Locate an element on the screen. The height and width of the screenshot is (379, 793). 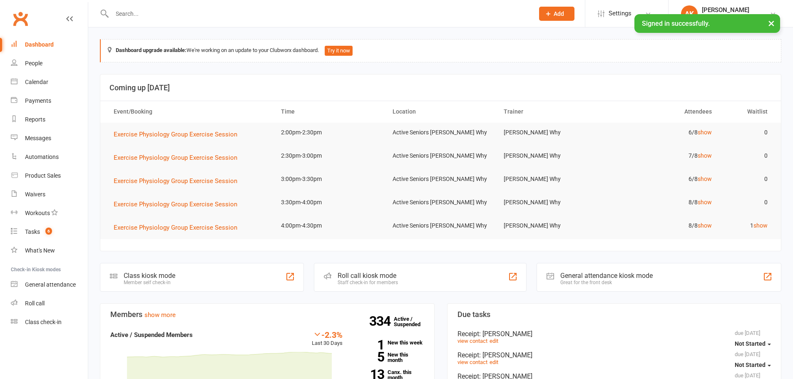
th: Attendees is located at coordinates (664, 112).